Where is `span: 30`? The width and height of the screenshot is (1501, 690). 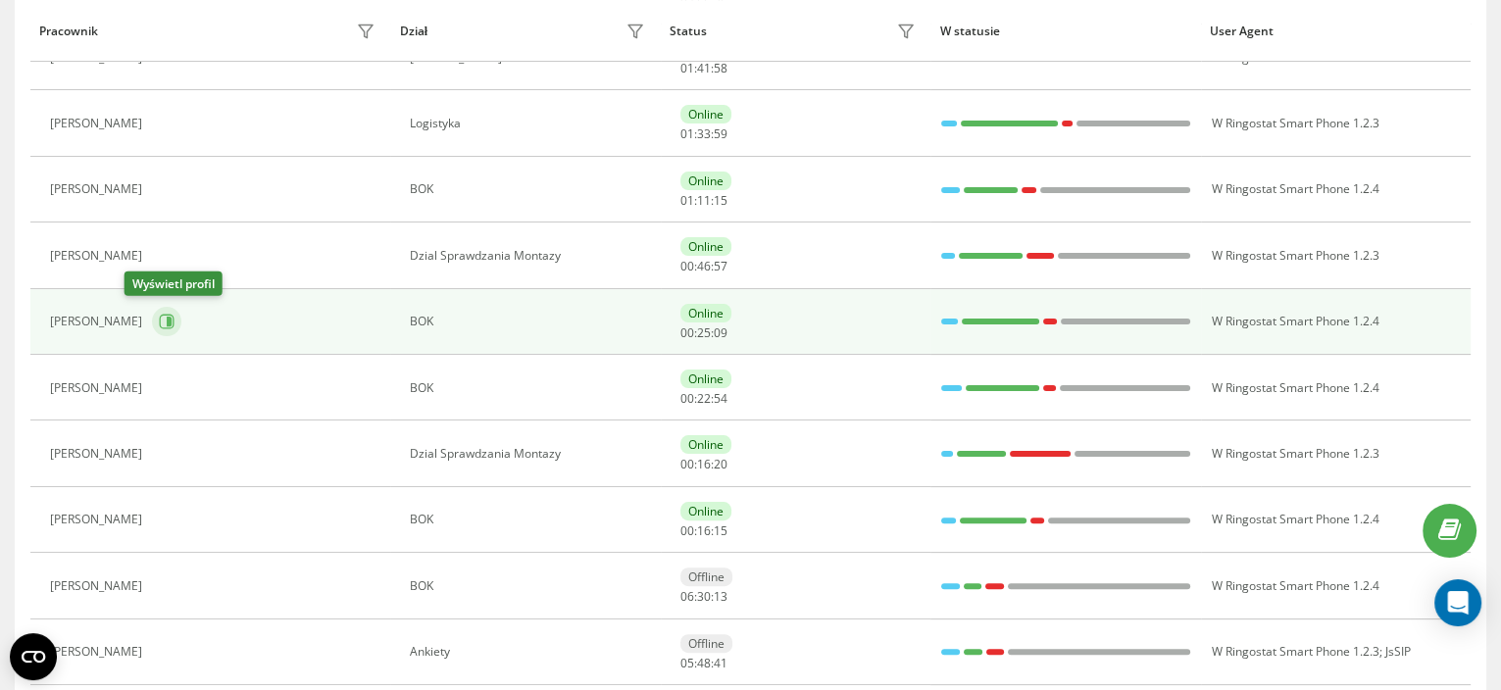
span: 30 is located at coordinates (704, 596).